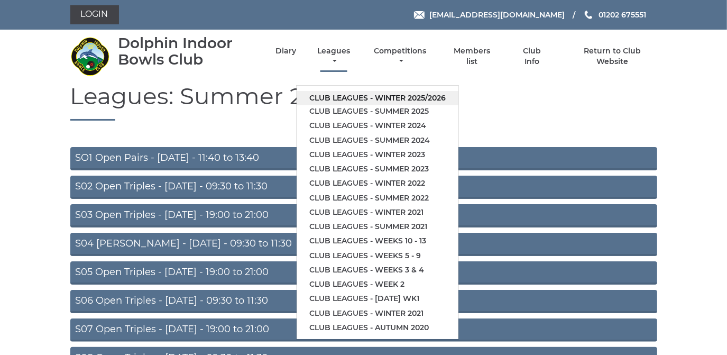 The height and width of the screenshot is (355, 727). I want to click on ul: Leagues, so click(377, 212).